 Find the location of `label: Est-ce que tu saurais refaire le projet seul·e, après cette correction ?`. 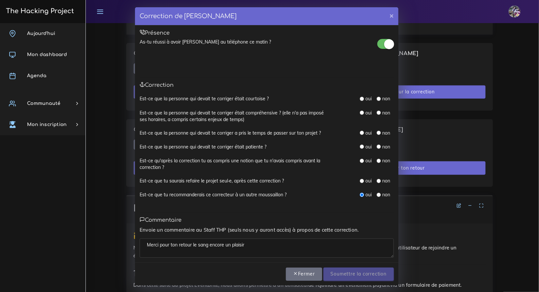

label: Est-ce que tu saurais refaire le projet seul·e, après cette correction ? is located at coordinates (211, 181).